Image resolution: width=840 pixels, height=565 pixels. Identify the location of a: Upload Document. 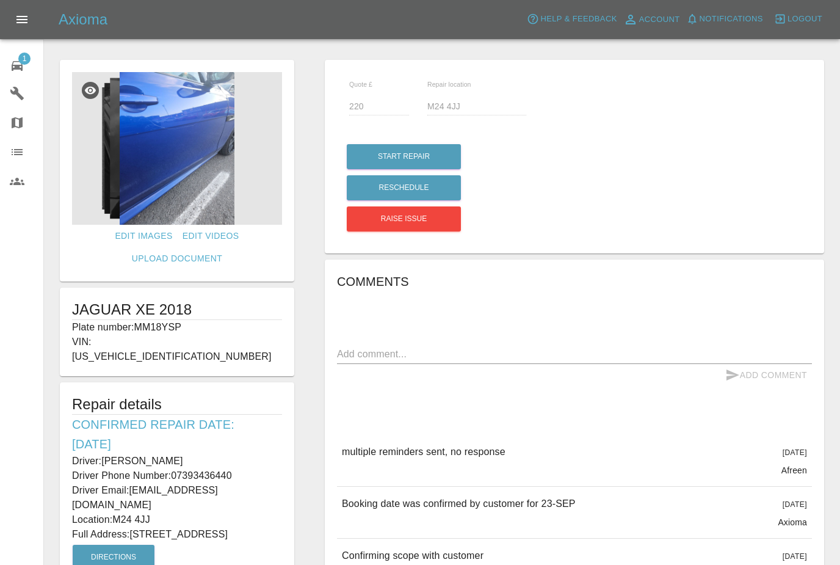
(177, 258).